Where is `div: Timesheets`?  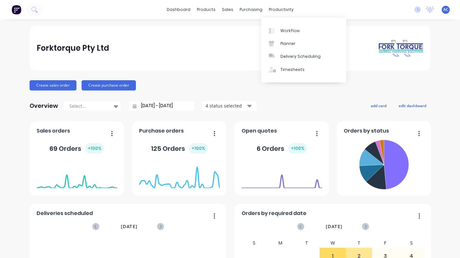
div: Timesheets is located at coordinates (292, 70).